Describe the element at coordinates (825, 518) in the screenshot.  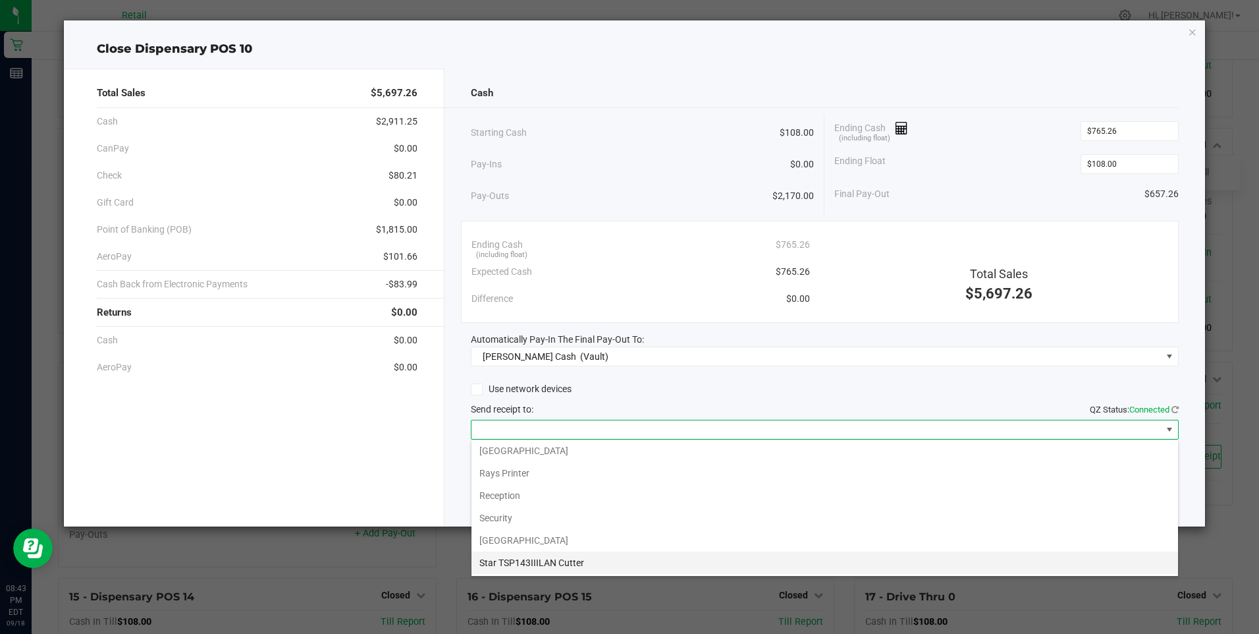
I see `li: Security` at that location.